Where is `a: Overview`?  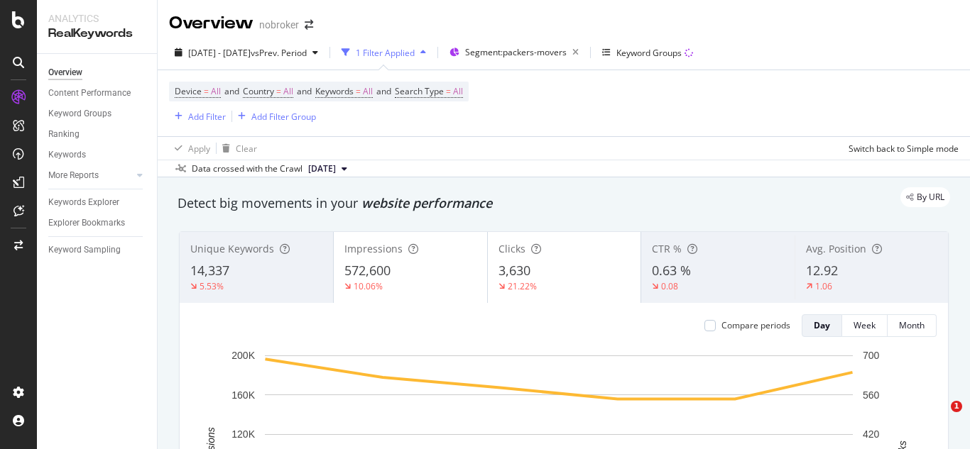
a: Overview is located at coordinates (97, 72).